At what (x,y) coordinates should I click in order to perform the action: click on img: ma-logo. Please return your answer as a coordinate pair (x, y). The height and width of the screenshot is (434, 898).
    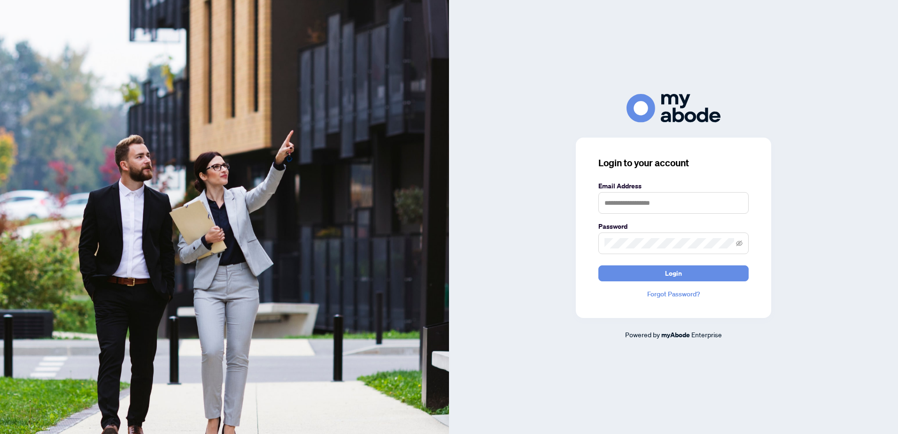
    Looking at the image, I should click on (673, 108).